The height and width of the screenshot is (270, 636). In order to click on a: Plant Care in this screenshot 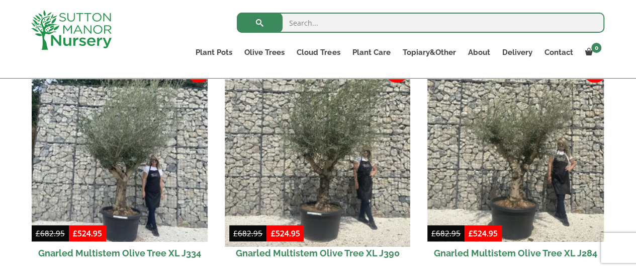, I will do `click(371, 52)`.